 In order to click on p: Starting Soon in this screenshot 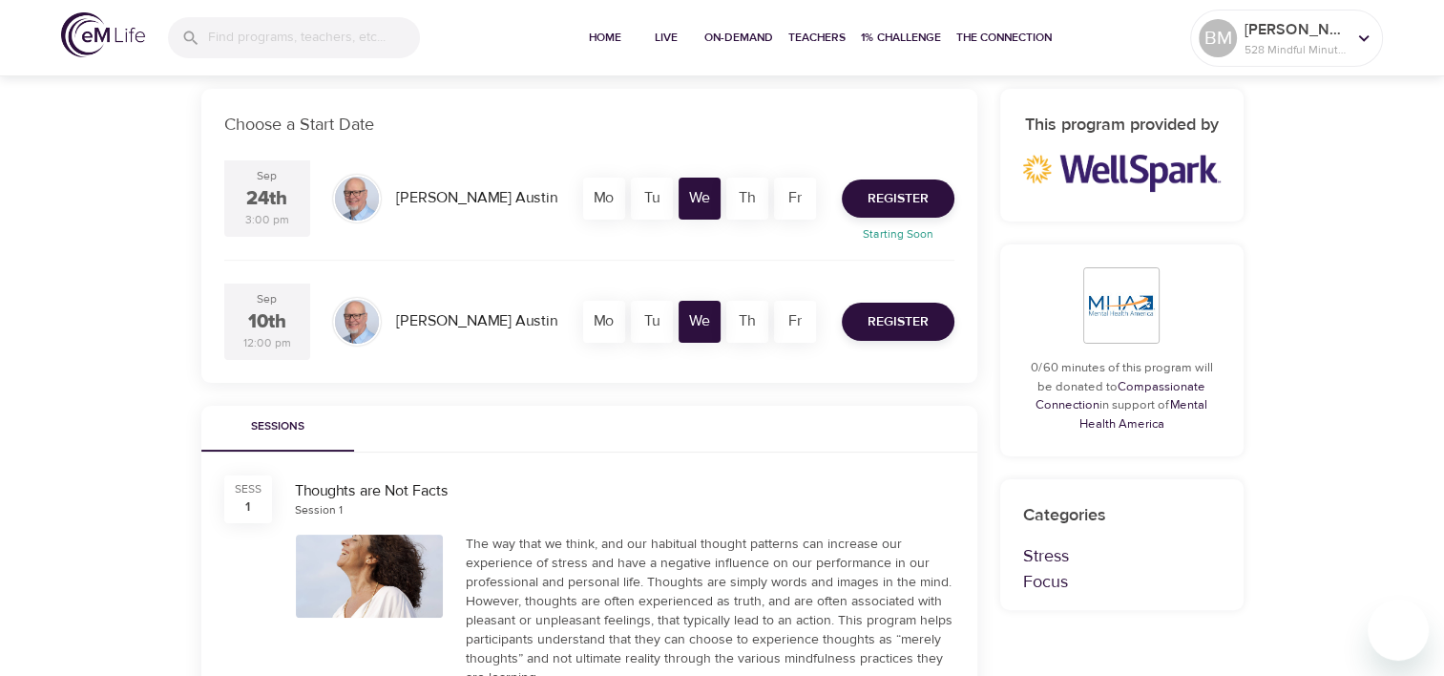, I will do `click(898, 234)`.